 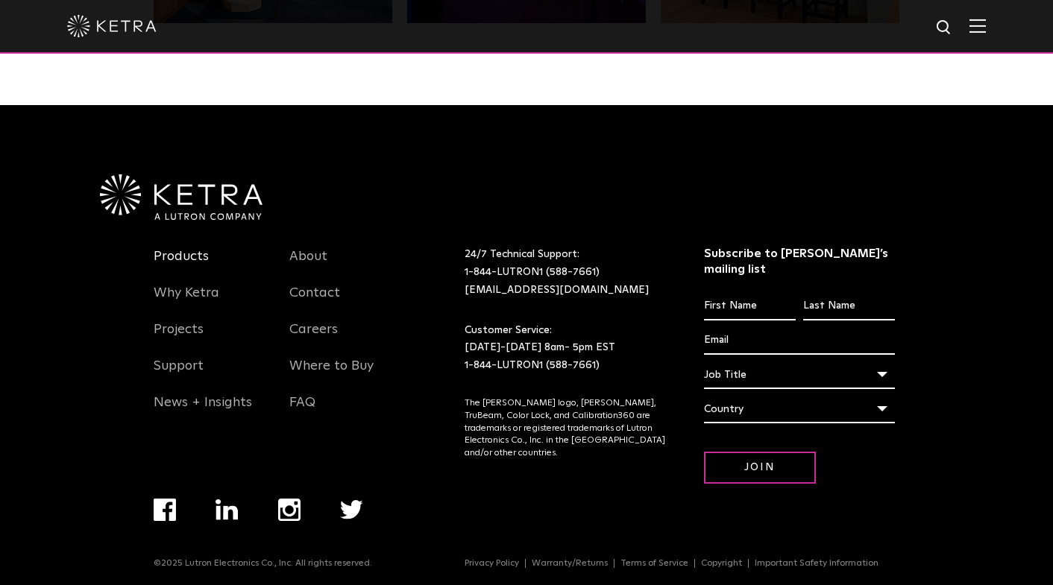 What do you see at coordinates (760, 467) in the screenshot?
I see `input: Join` at bounding box center [760, 467].